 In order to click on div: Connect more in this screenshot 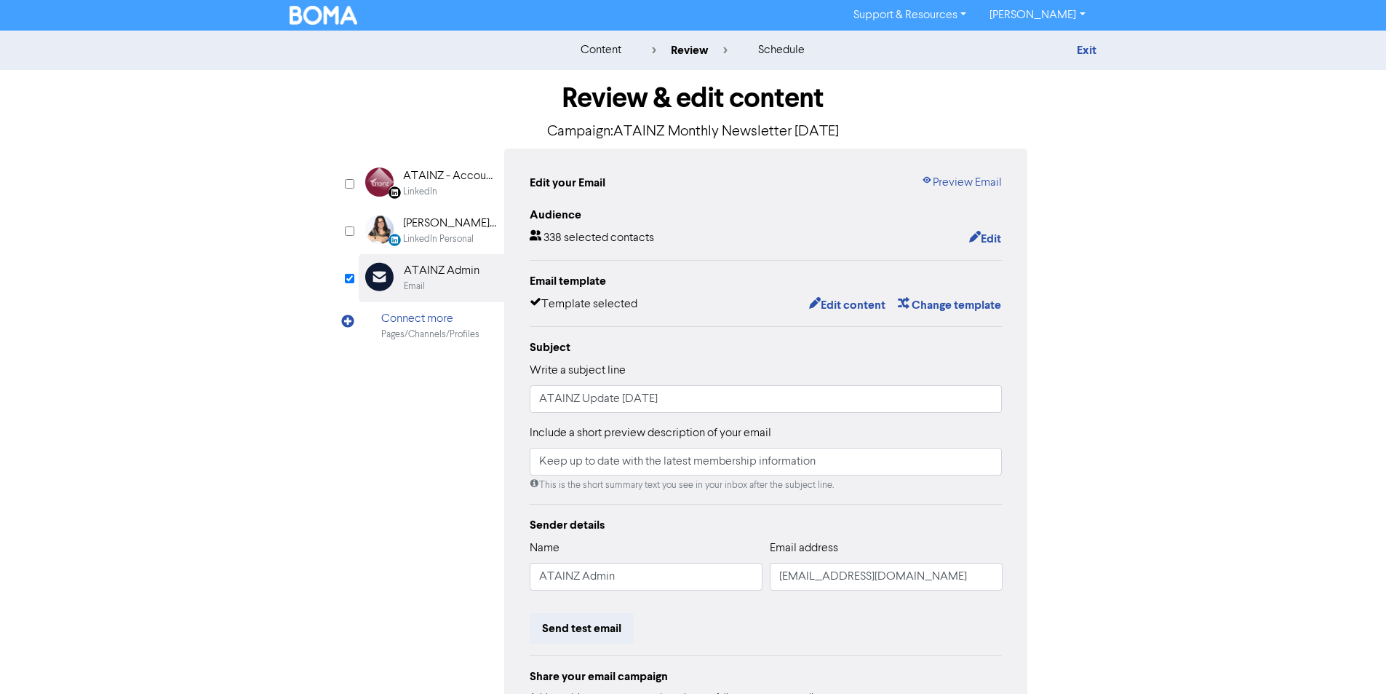, I will do `click(430, 319)`.